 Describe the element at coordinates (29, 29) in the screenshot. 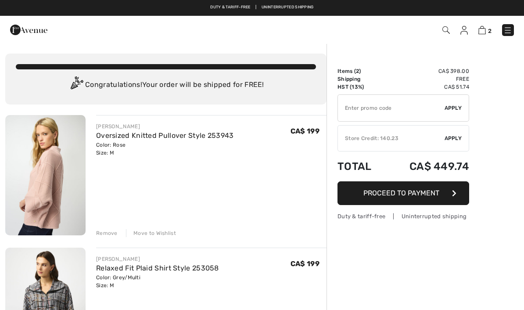

I see `a: 1ère Avenue` at that location.